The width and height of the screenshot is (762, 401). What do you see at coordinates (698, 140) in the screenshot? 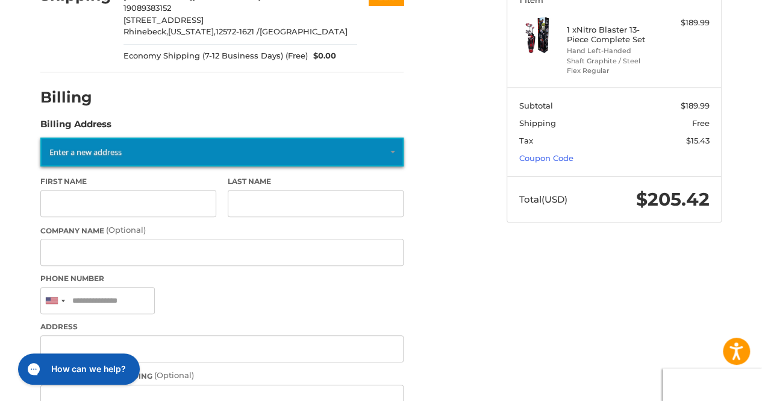
I see `span: $15.43` at bounding box center [698, 140].